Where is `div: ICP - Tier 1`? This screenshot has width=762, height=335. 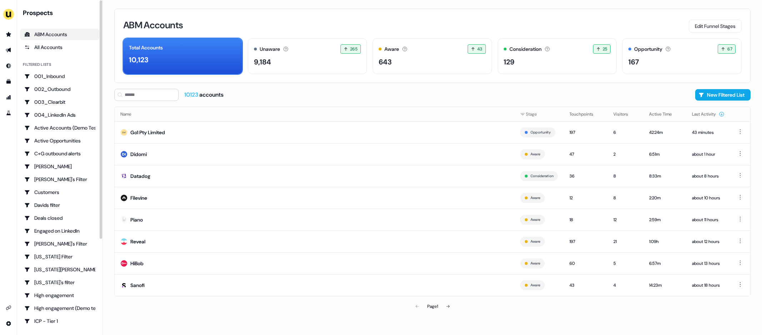
div: ICP - Tier 1 is located at coordinates (60, 321).